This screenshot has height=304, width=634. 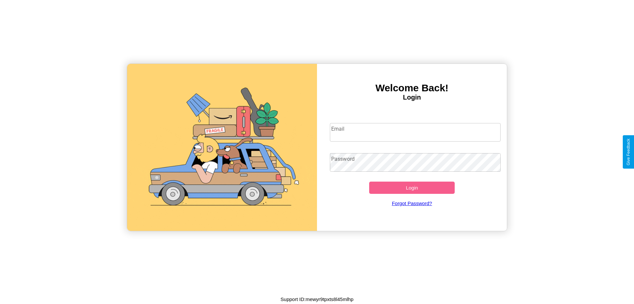 I want to click on h3: Welcome Back!, so click(x=412, y=88).